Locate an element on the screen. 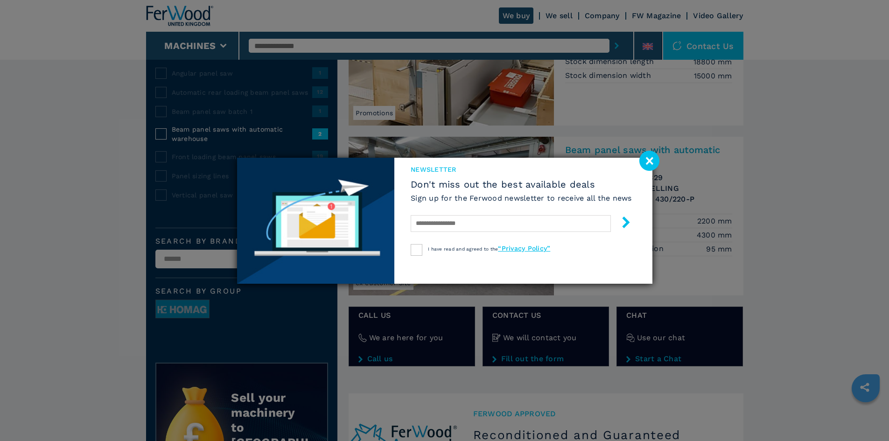 This screenshot has width=889, height=441. a: “Privacy Policy” is located at coordinates (524, 248).